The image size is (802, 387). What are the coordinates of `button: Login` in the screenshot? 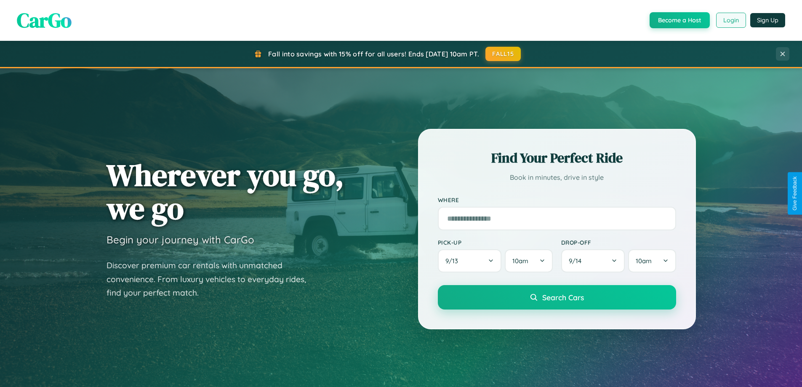 It's located at (730, 20).